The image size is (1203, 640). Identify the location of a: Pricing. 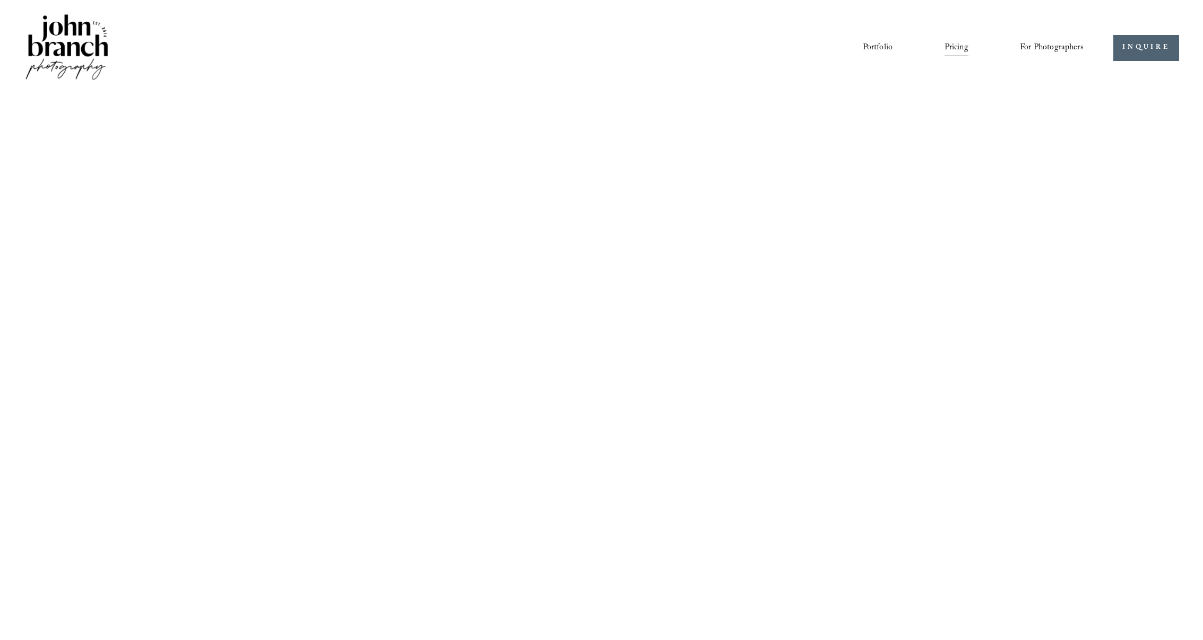
(956, 48).